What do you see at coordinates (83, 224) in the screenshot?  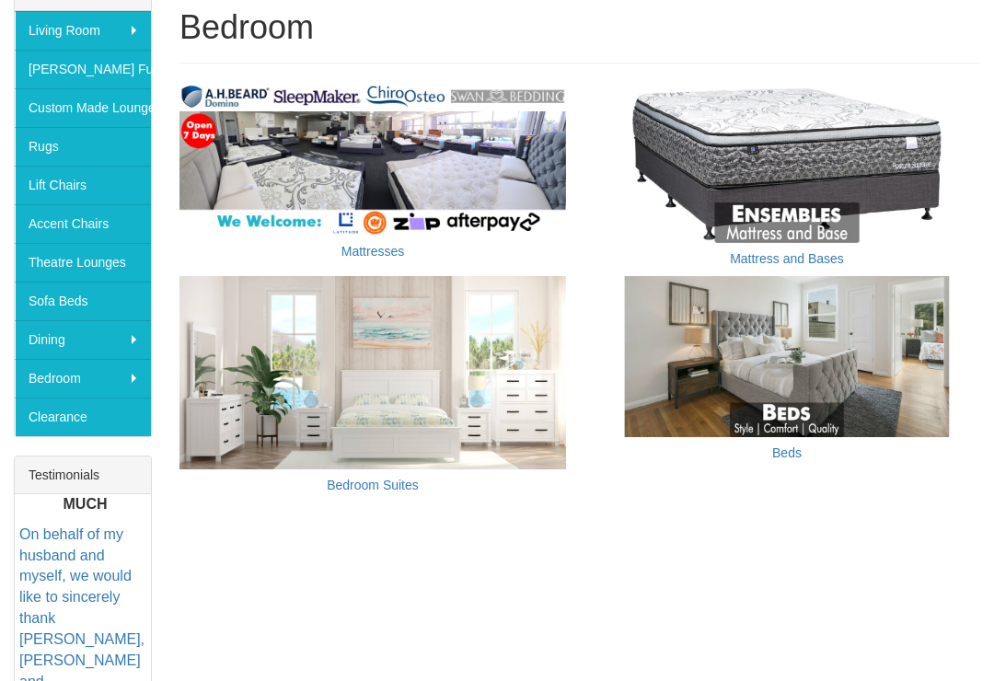 I see `a: Accent Chairs` at bounding box center [83, 224].